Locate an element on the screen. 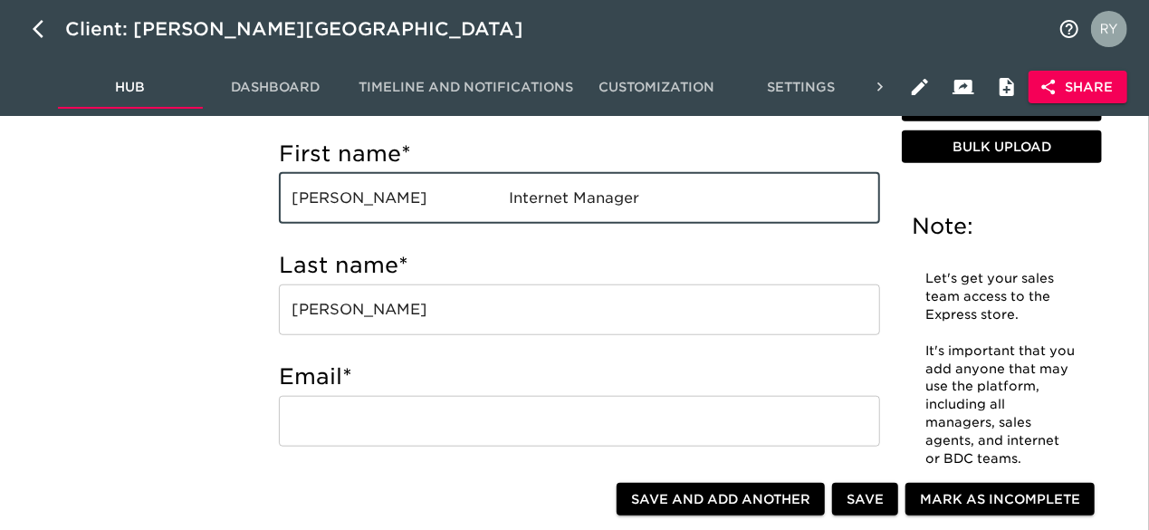 This screenshot has height=530, width=1149. span: Hub is located at coordinates (130, 87).